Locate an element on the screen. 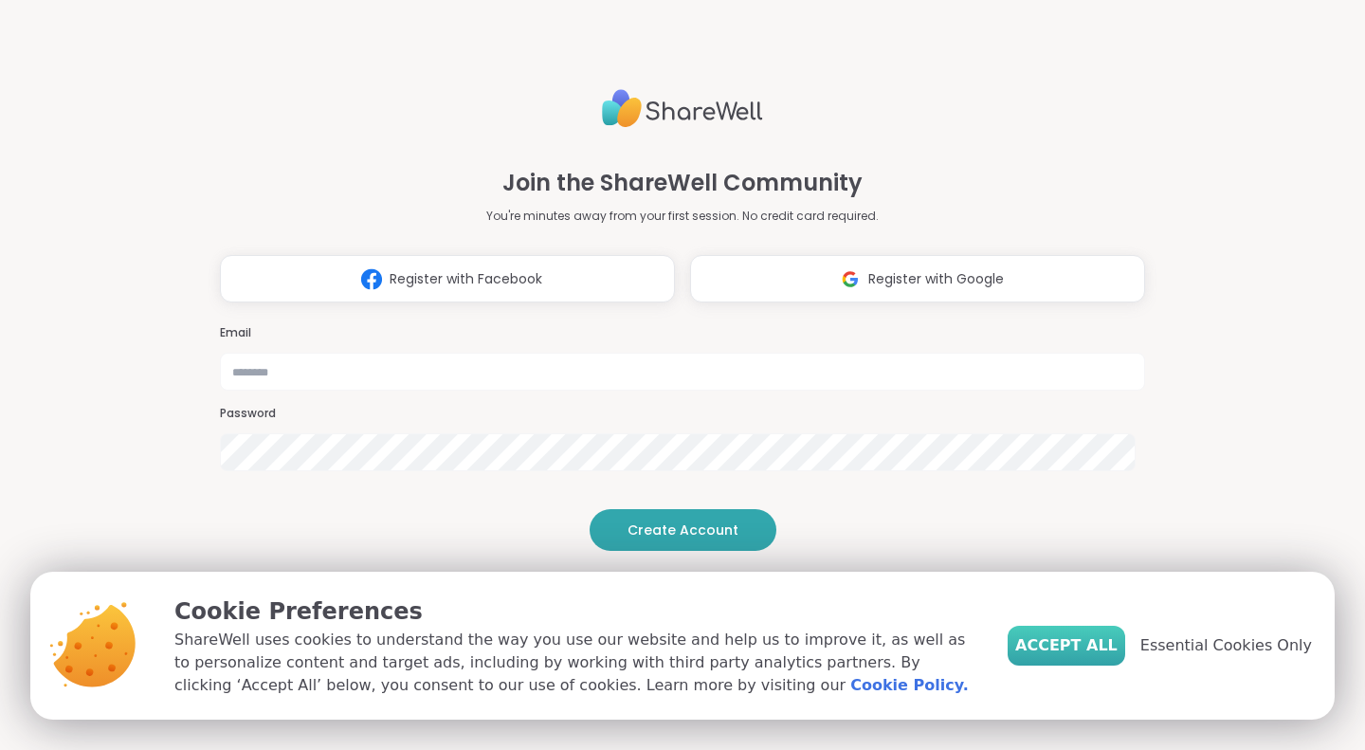 The width and height of the screenshot is (1365, 750). button: Create Account is located at coordinates (682, 530).